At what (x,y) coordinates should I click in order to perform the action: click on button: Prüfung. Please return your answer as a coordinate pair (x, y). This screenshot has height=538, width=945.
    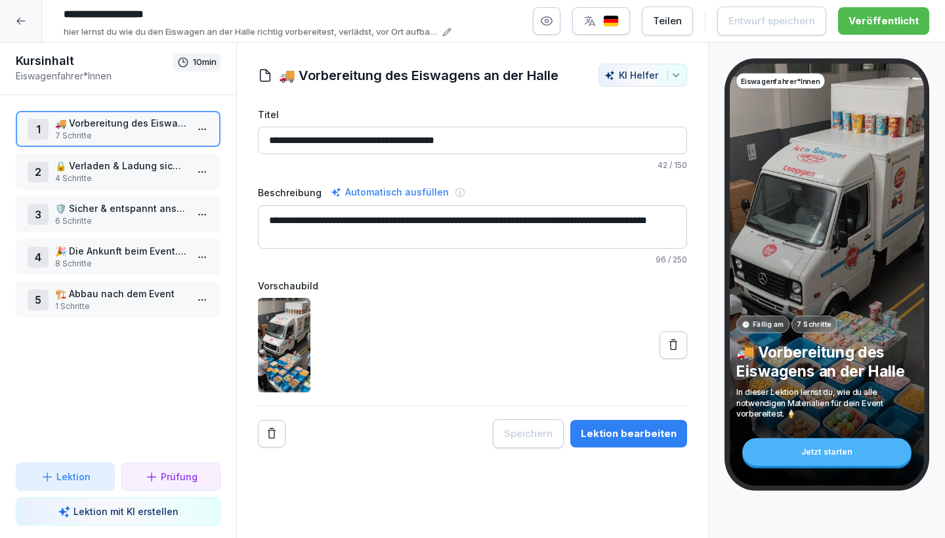
    Looking at the image, I should click on (171, 477).